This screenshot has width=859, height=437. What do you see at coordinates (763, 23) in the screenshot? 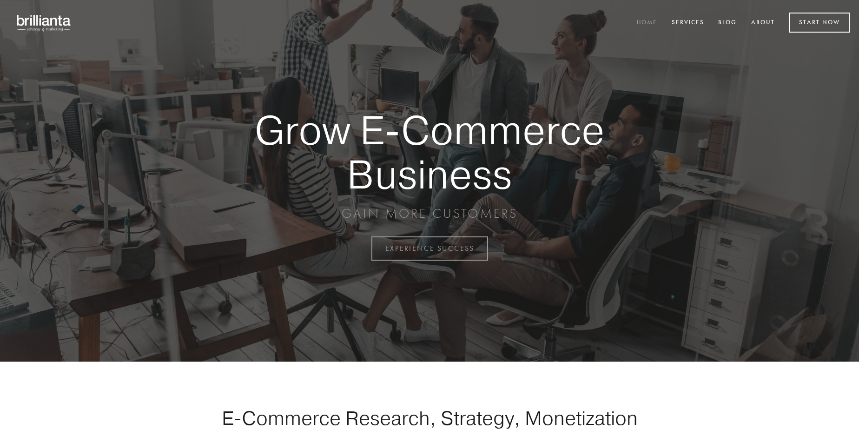
I see `a: About` at bounding box center [763, 23].